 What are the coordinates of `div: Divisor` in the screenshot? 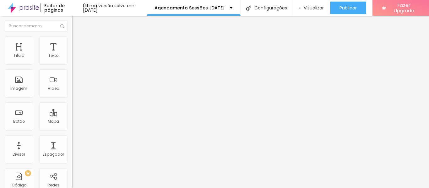 It's located at (19, 154).